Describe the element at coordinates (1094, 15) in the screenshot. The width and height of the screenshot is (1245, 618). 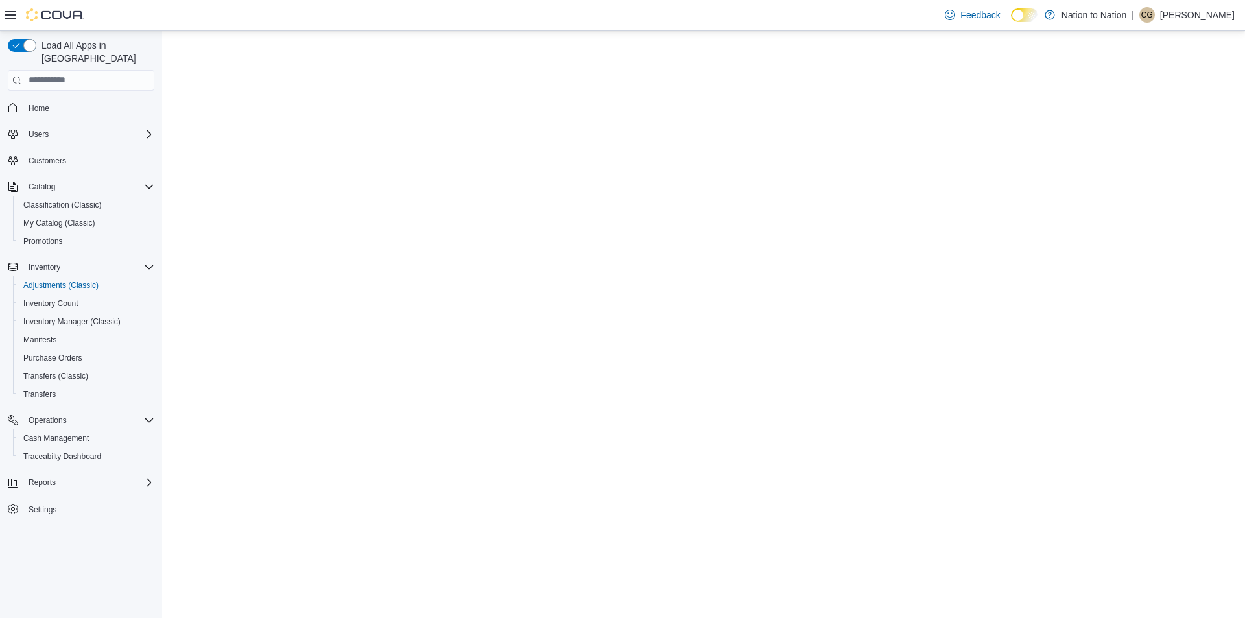
I see `p: Nation to Nation` at that location.